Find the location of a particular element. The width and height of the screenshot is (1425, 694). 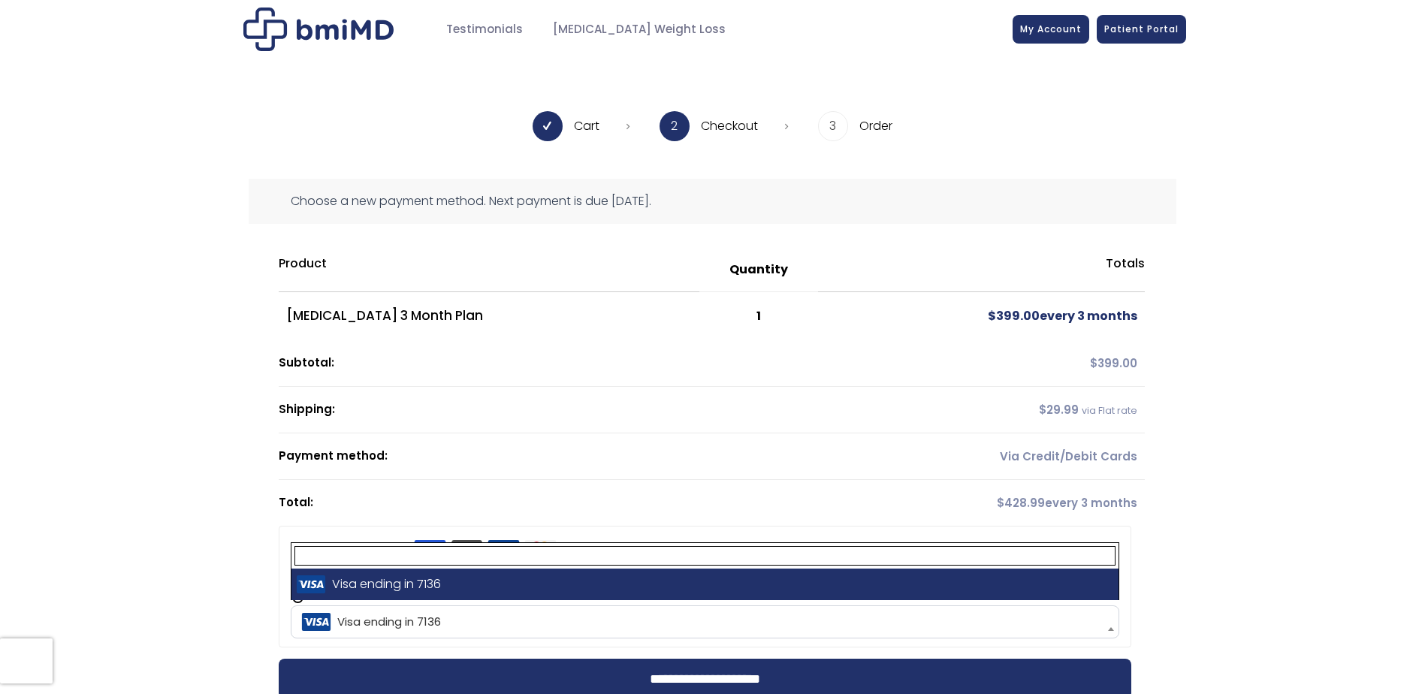

th: Shipping: is located at coordinates (548, 410).